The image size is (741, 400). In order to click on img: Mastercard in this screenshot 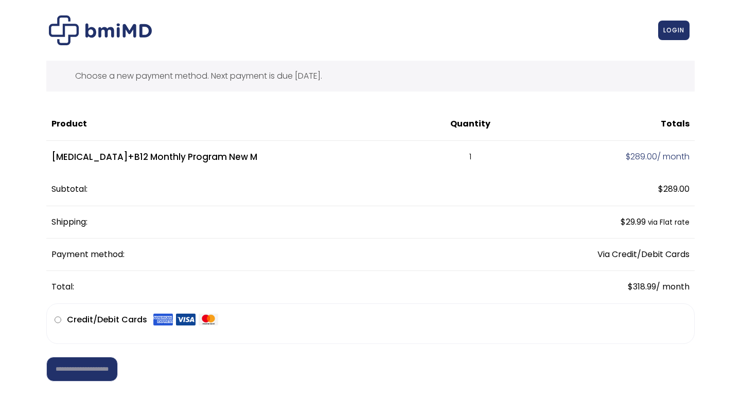, I will do `click(208, 320)`.